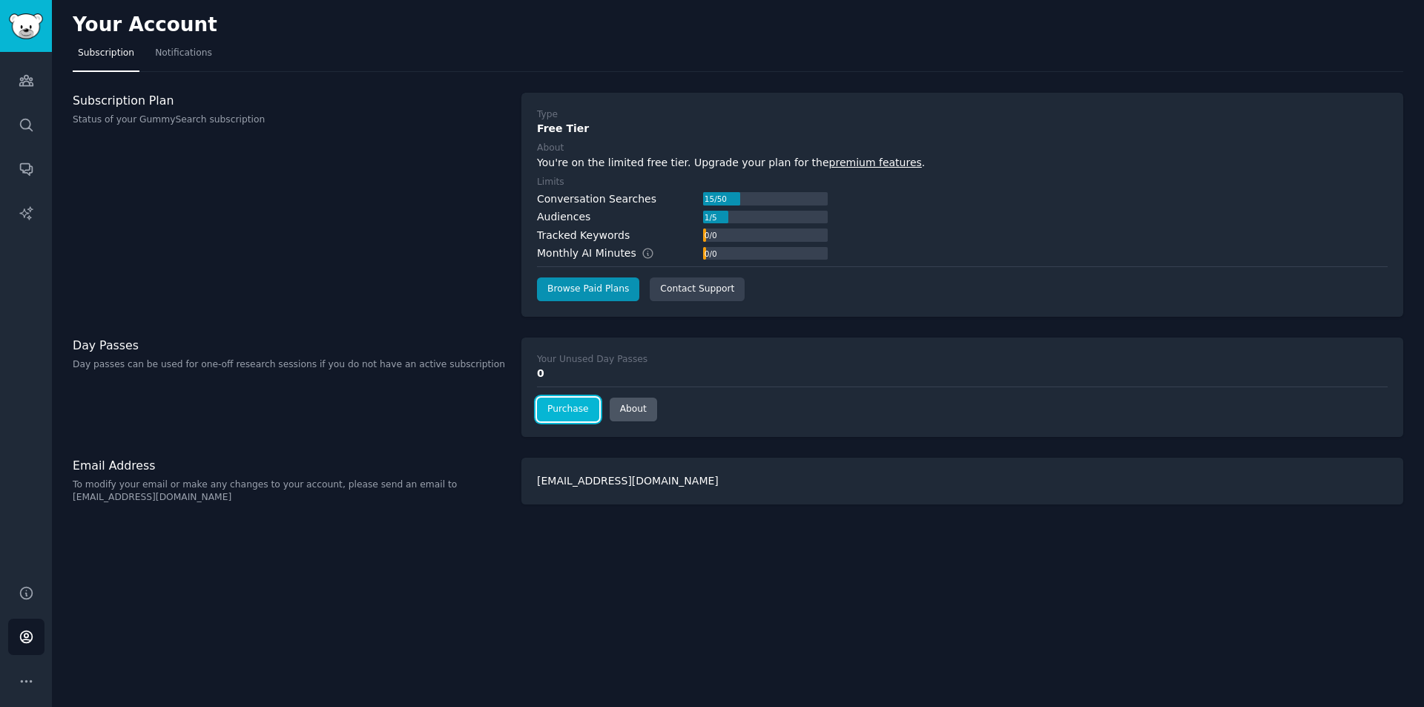  I want to click on div: Free Tier, so click(962, 128).